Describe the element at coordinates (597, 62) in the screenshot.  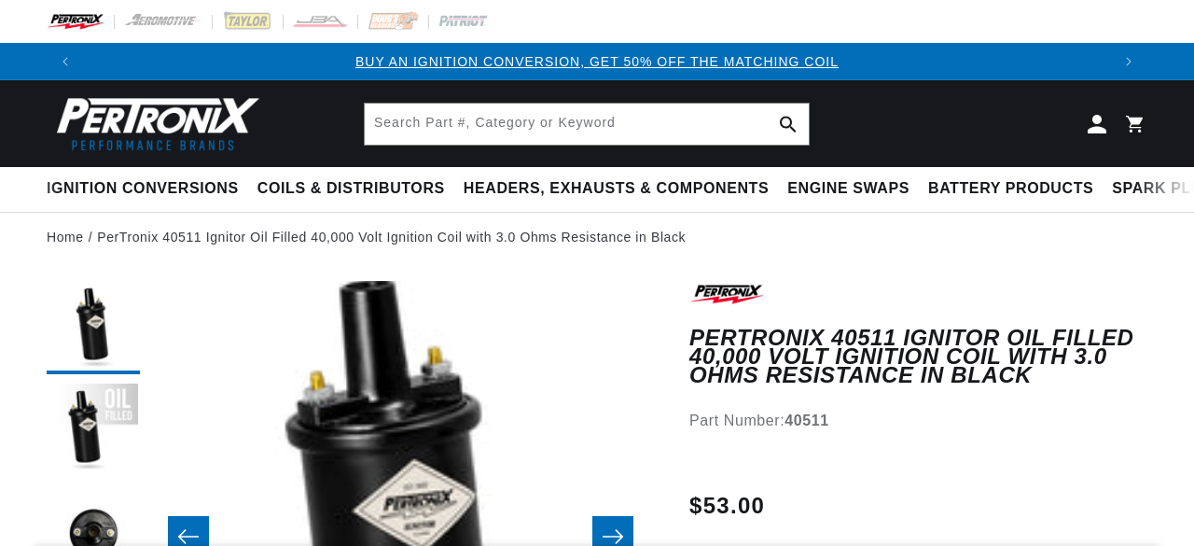
I see `a: BUY AN IGNITION CONVERSION, GET 50% OFF THE MATCHING COIL` at that location.